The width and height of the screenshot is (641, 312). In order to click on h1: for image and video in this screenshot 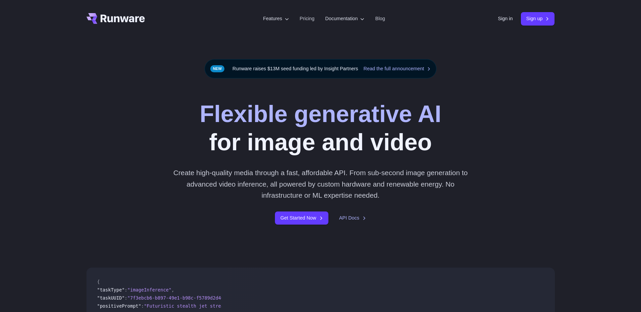, I will do `click(321, 128)`.